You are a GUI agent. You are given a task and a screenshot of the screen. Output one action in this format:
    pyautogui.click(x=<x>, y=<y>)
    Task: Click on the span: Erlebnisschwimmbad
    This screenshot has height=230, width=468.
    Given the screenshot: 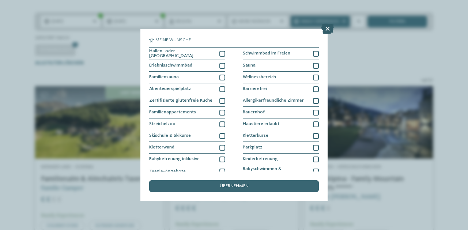 What is the action you would take?
    pyautogui.click(x=171, y=65)
    